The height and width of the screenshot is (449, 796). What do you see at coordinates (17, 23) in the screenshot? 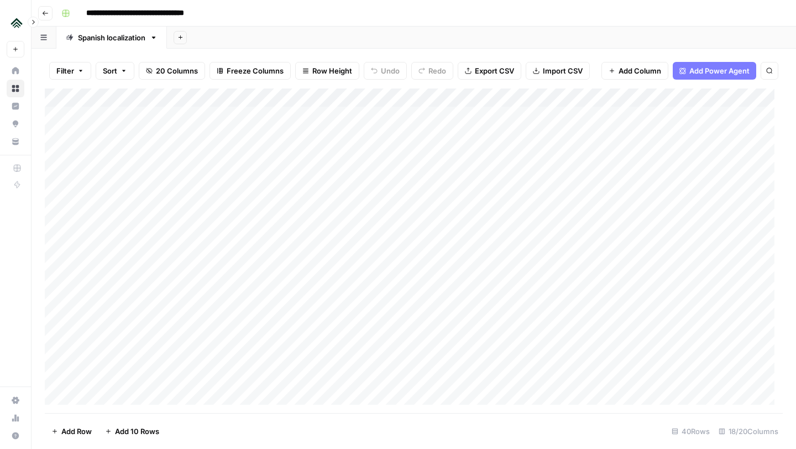
I see `img: Uplisting Logo` at bounding box center [17, 23].